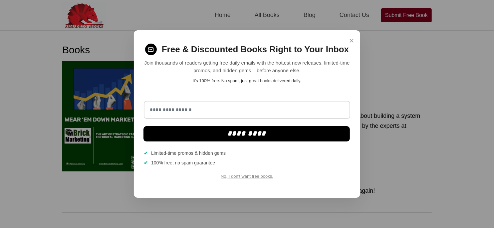  What do you see at coordinates (247, 67) in the screenshot?
I see `p: Join thousands of readers getting free daily emails with the hottest new releases, limited-time p...` at bounding box center [247, 67].